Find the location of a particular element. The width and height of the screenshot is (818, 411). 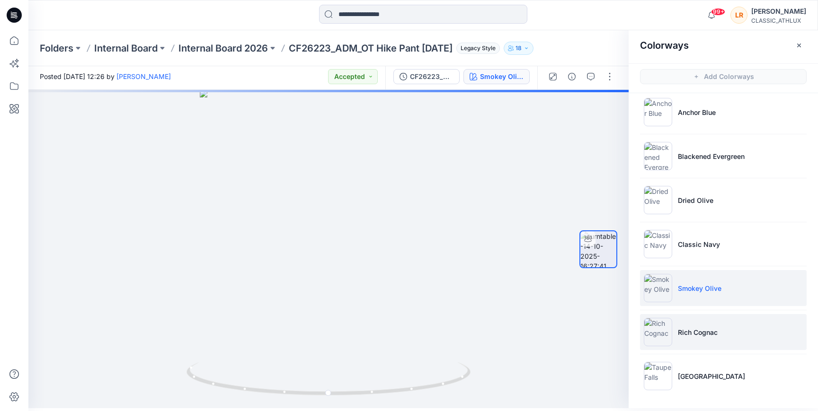

p: Dried Olive is located at coordinates (695, 200).